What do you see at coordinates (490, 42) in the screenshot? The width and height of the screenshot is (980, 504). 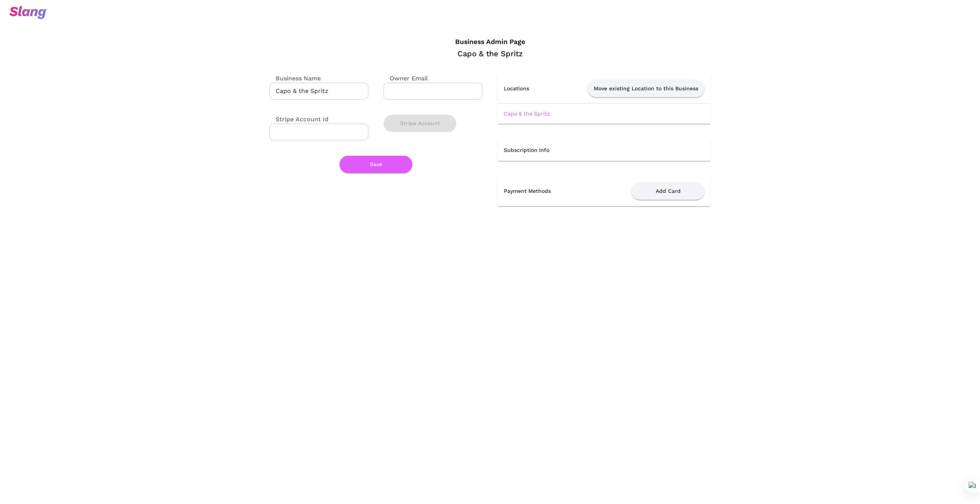 I see `h4: Business Admin Page` at bounding box center [490, 42].